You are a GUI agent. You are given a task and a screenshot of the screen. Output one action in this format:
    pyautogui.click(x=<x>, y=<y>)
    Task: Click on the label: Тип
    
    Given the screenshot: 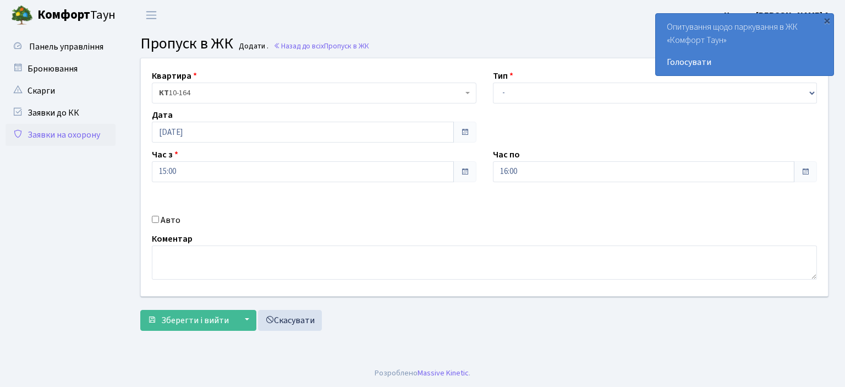 What is the action you would take?
    pyautogui.click(x=503, y=76)
    